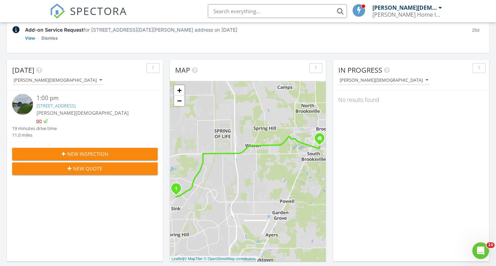  Describe the element at coordinates (179, 90) in the screenshot. I see `a: Zoom in` at that location.